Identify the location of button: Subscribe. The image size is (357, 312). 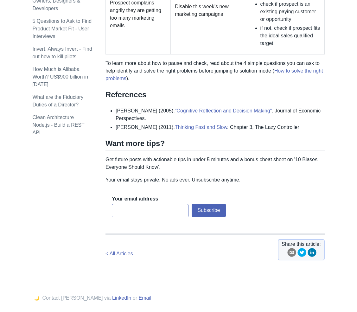
(208, 210).